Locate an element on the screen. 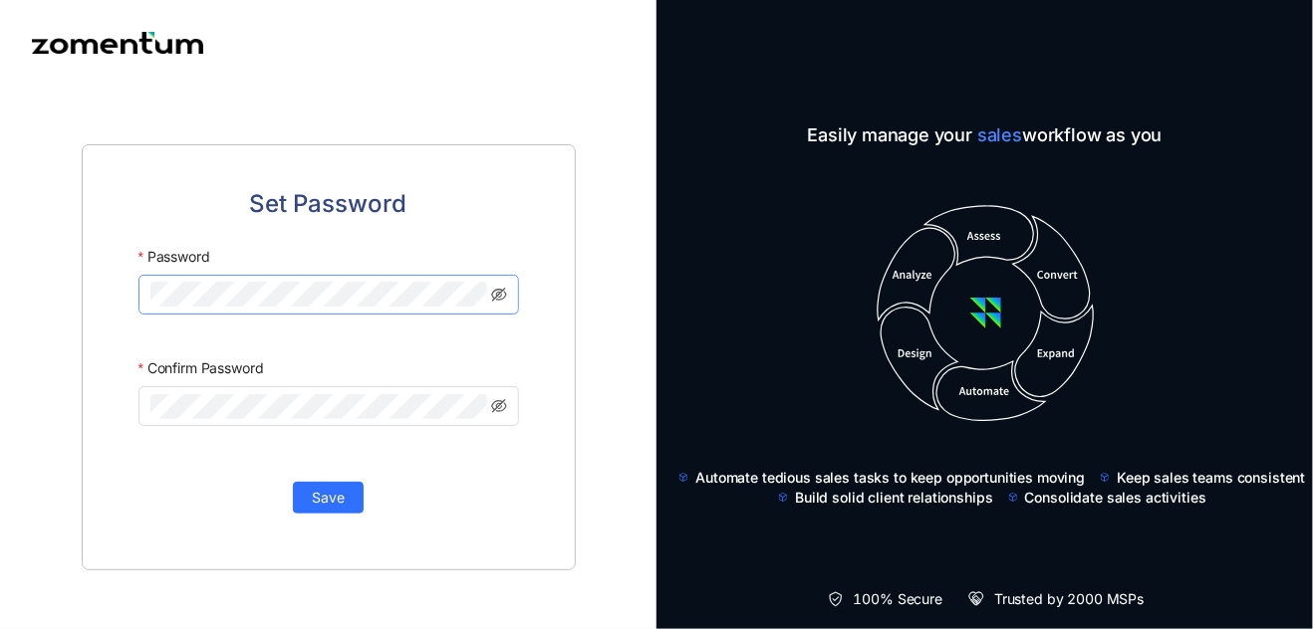 Image resolution: width=1313 pixels, height=629 pixels. label: Password is located at coordinates (174, 257).